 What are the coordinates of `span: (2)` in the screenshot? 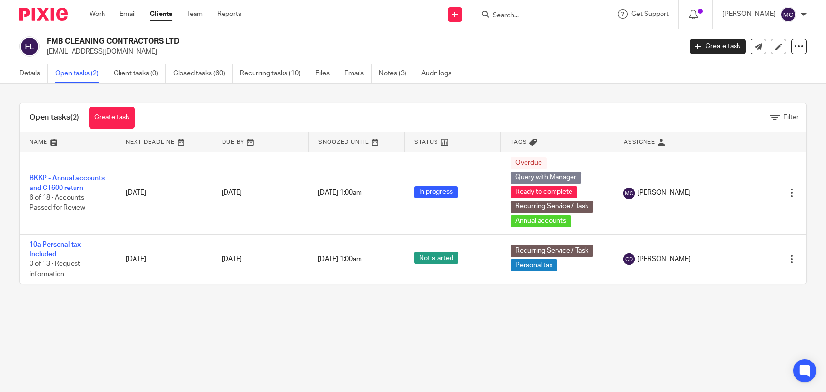 It's located at (75, 118).